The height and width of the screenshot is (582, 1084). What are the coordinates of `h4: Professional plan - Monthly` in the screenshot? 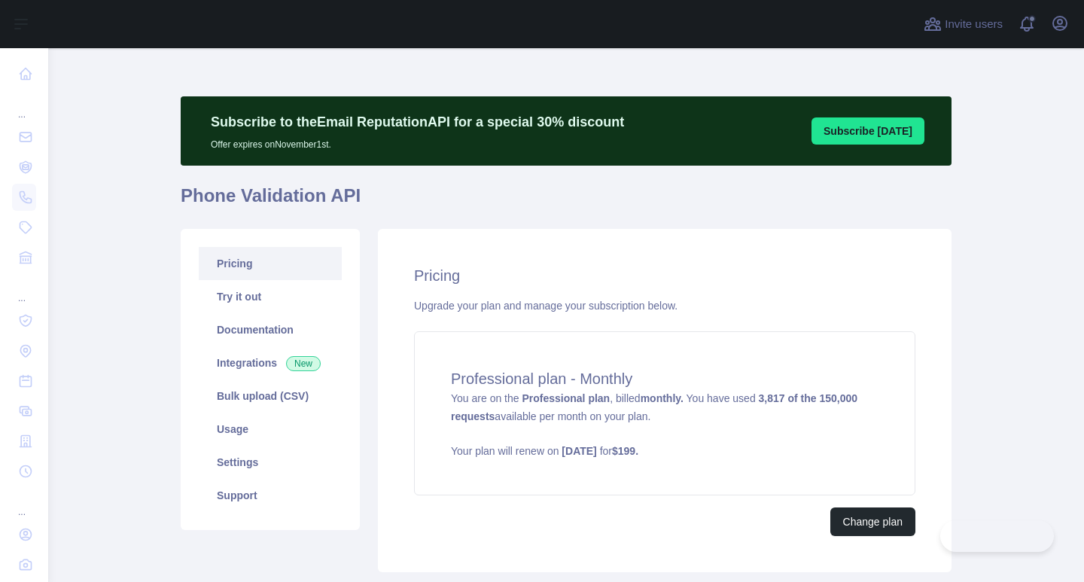 It's located at (665, 379).